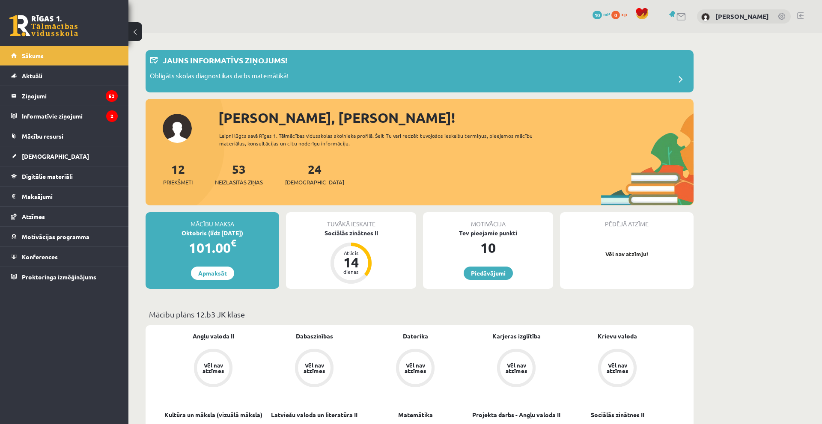 The width and height of the screenshot is (822, 424). I want to click on a: Jauns informatīvs ziņojums! Obligāts skolas diagnostikas darbs matemātikā!, so click(419, 71).